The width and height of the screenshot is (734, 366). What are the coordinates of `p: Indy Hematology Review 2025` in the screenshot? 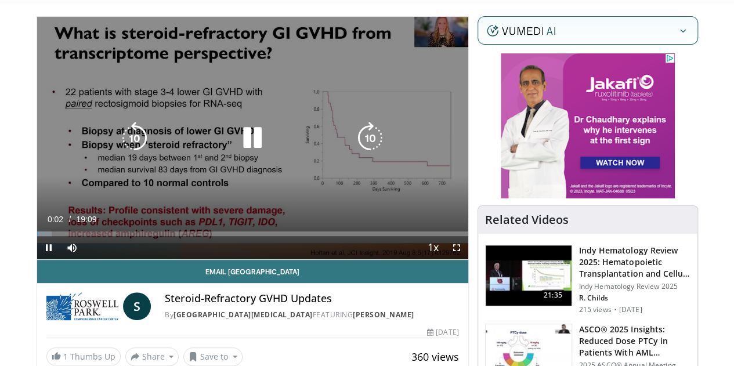 It's located at (635, 287).